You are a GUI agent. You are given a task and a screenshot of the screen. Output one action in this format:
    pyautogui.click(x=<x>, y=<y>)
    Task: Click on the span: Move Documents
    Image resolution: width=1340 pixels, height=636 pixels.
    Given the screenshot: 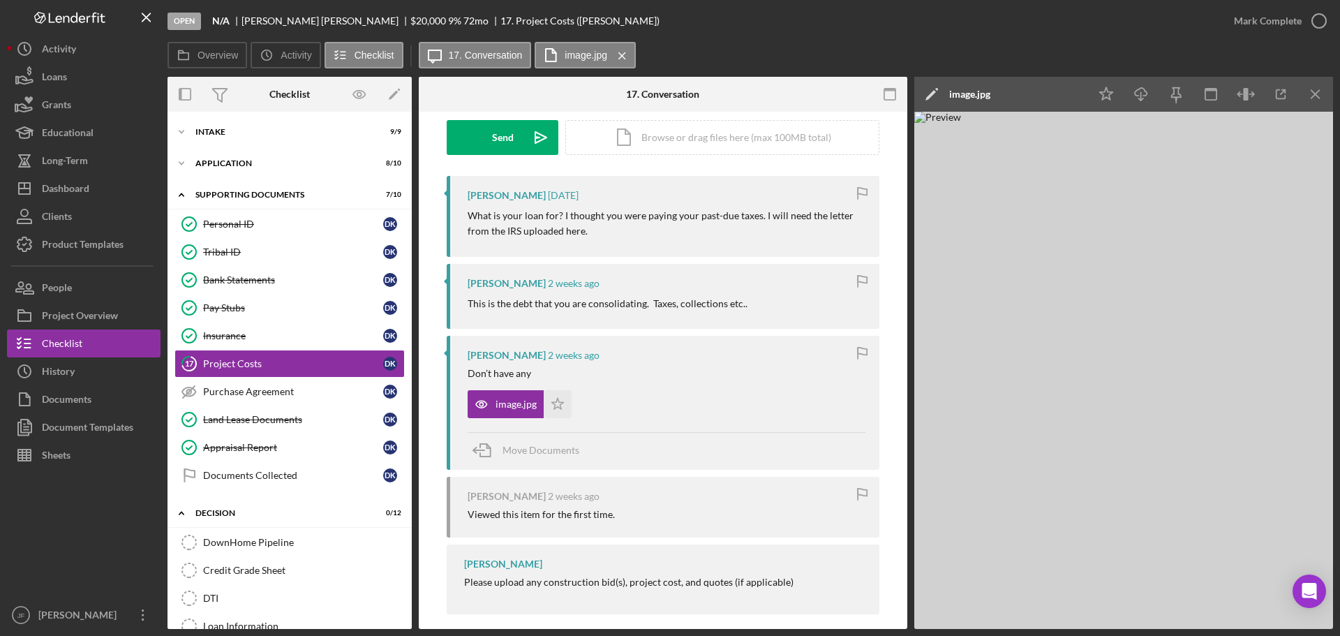 What is the action you would take?
    pyautogui.click(x=541, y=449)
    